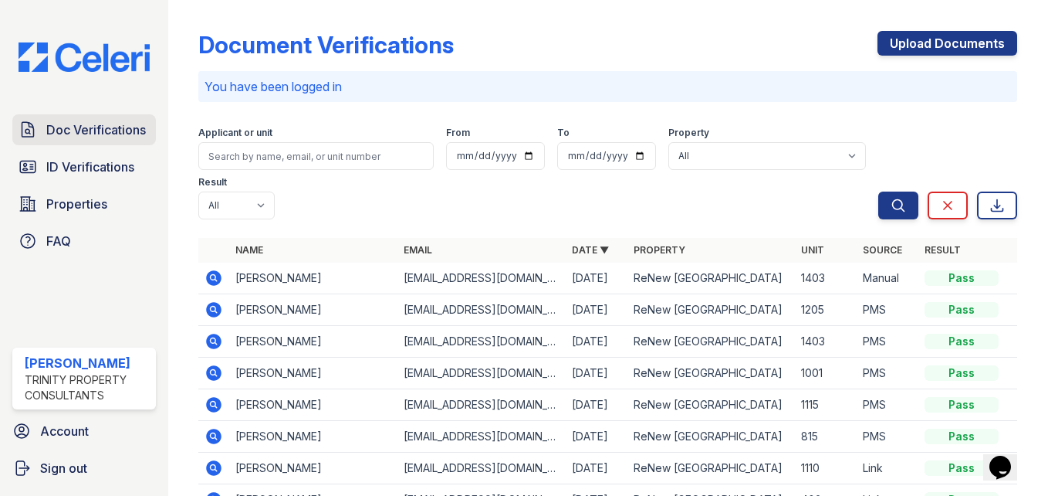 The image size is (1048, 496). What do you see at coordinates (64, 431) in the screenshot?
I see `span: Account` at bounding box center [64, 431].